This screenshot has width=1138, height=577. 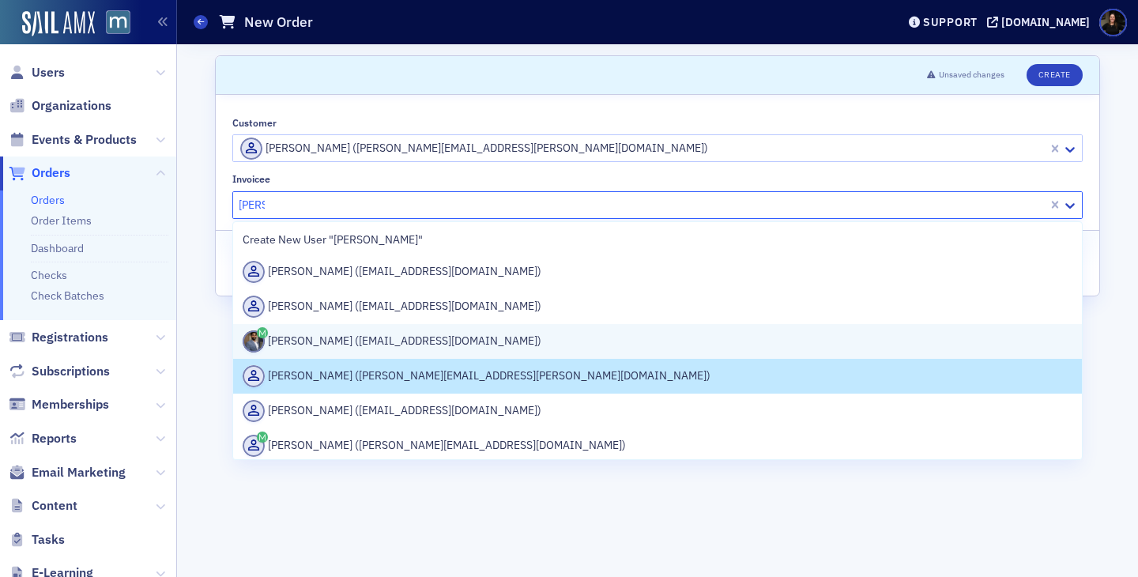 What do you see at coordinates (49, 275) in the screenshot?
I see `a: Checks` at bounding box center [49, 275].